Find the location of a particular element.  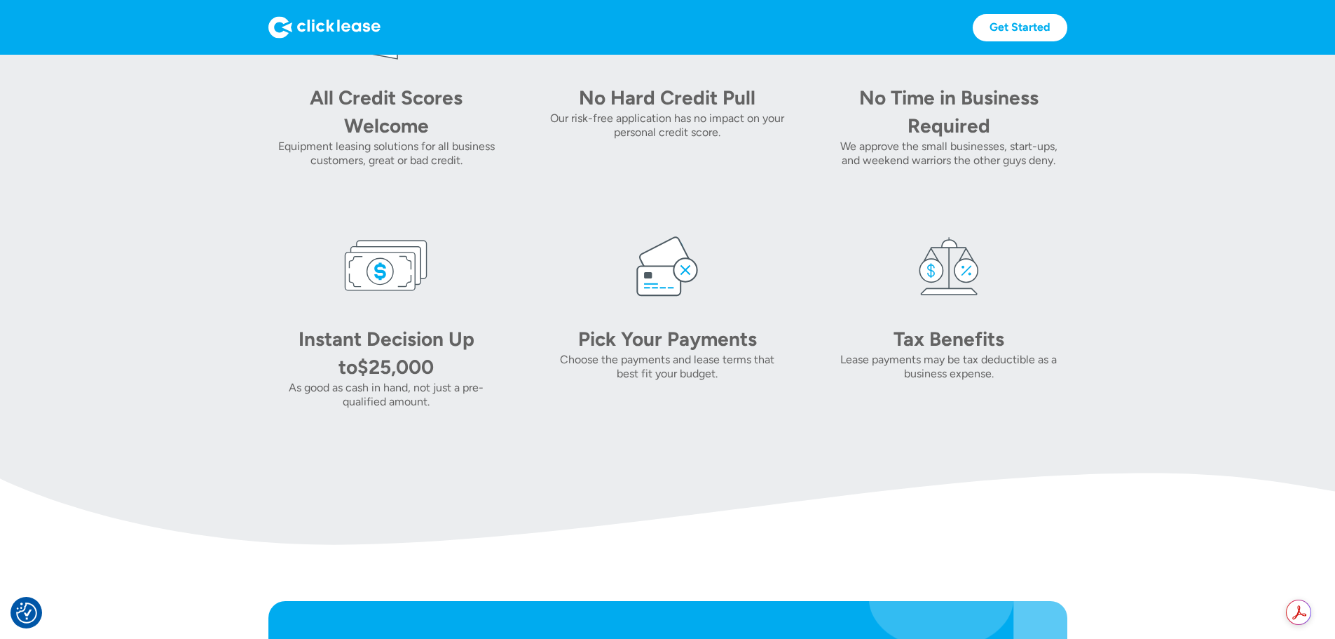

img: Revisit consent button is located at coordinates (27, 613).